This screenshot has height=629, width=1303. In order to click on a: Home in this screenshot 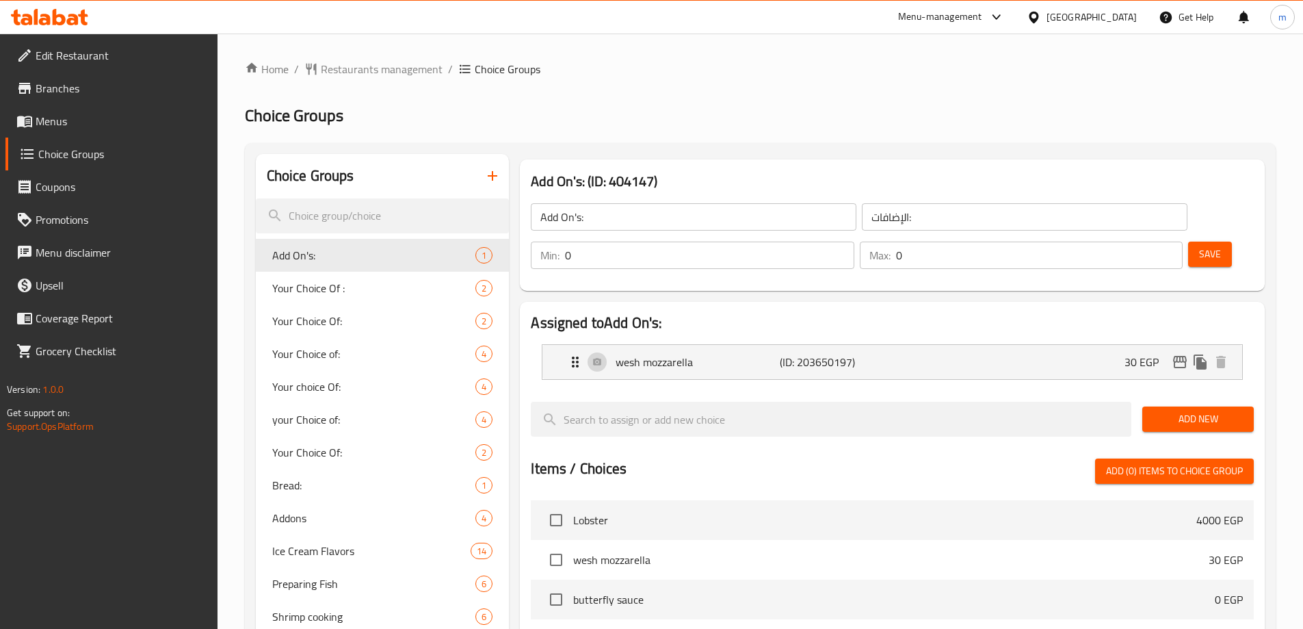, I will do `click(267, 69)`.